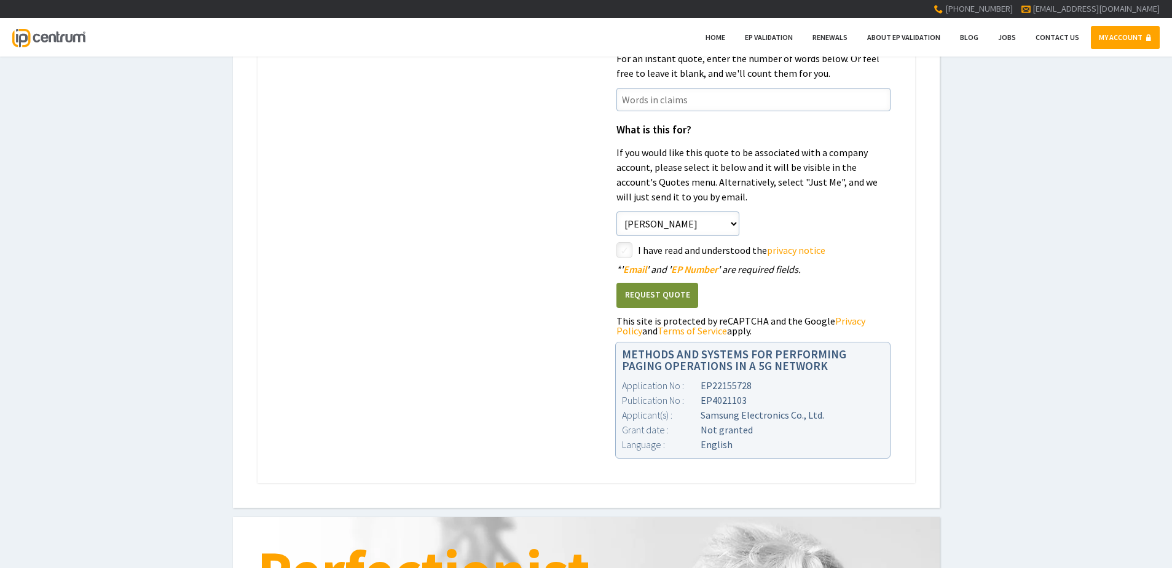 The width and height of the screenshot is (1172, 568). I want to click on a: About EP Validation, so click(904, 37).